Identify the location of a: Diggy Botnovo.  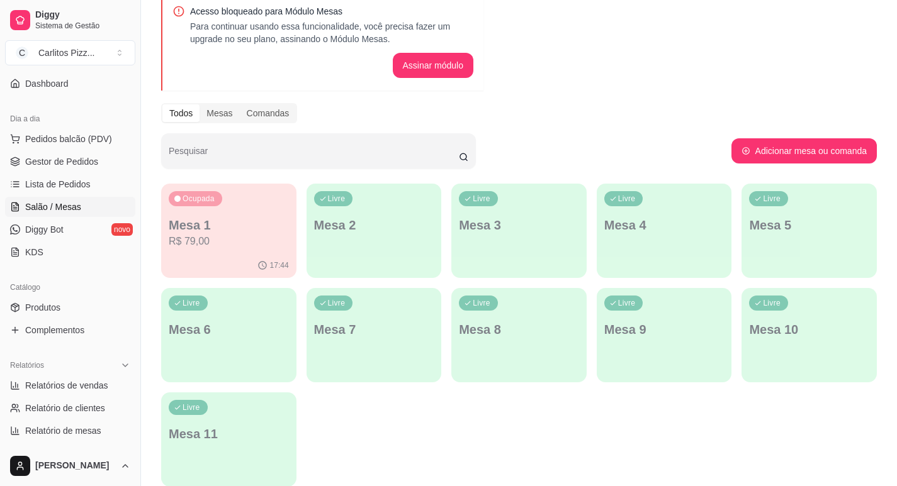
(70, 230).